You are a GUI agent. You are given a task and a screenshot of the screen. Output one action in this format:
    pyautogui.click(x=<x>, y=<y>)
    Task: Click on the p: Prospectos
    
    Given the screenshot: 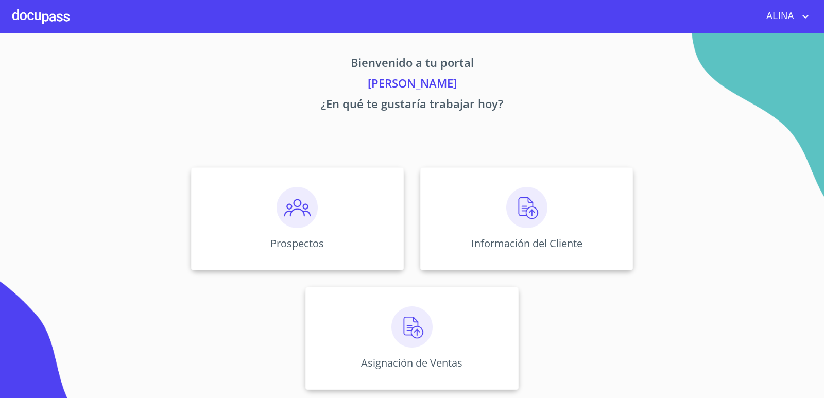 What is the action you would take?
    pyautogui.click(x=297, y=243)
    